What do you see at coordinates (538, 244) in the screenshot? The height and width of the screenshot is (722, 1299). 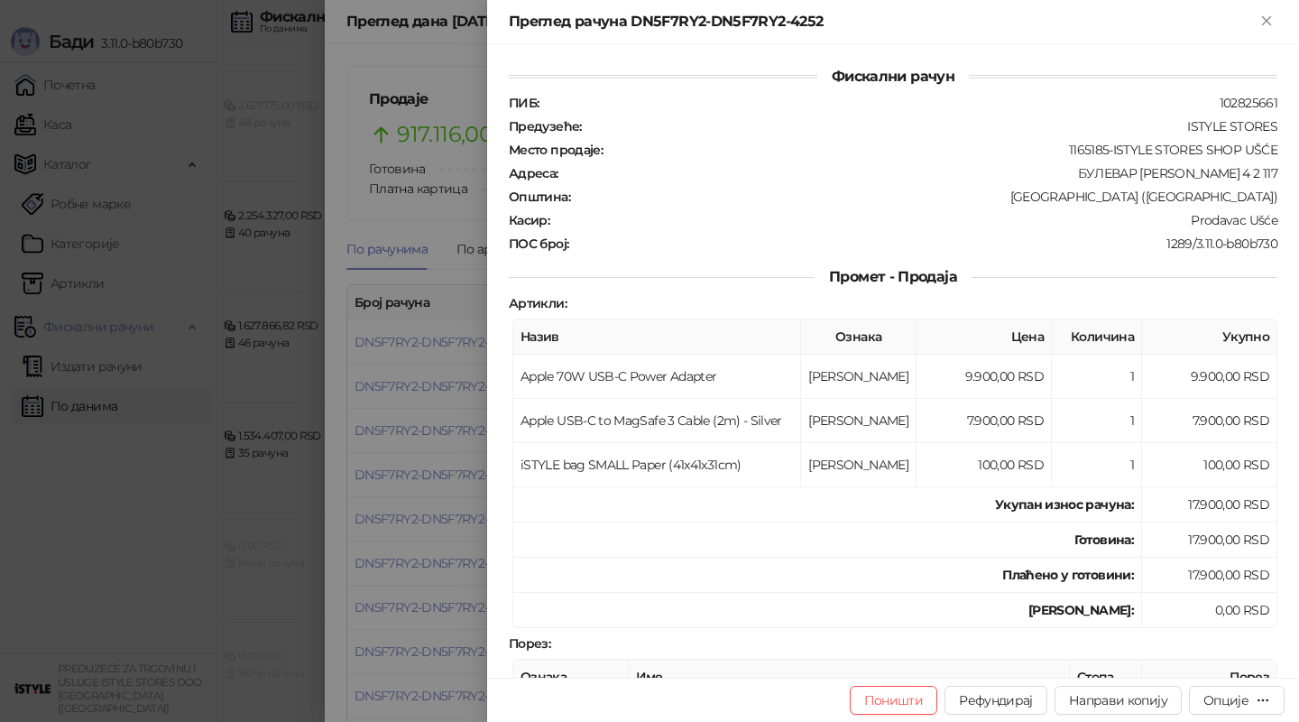 I see `strong: ПОС број :` at bounding box center [538, 244].